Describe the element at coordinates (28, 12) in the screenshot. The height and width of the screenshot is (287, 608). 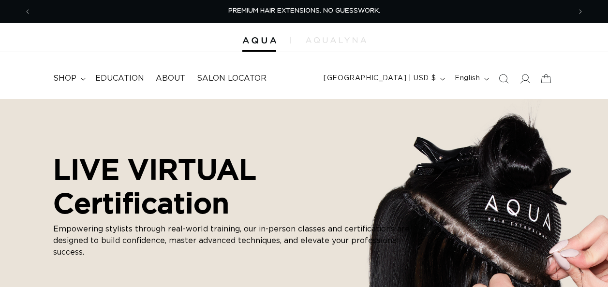
I see `button: Previous announcement` at that location.